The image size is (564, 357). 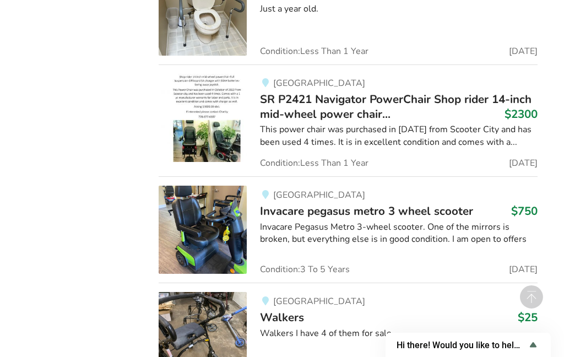 What do you see at coordinates (395, 106) in the screenshot?
I see `span: SR P2421 Navigator PowerChair Shop rider 14-inch mid-wheel power chair...` at bounding box center [395, 106].